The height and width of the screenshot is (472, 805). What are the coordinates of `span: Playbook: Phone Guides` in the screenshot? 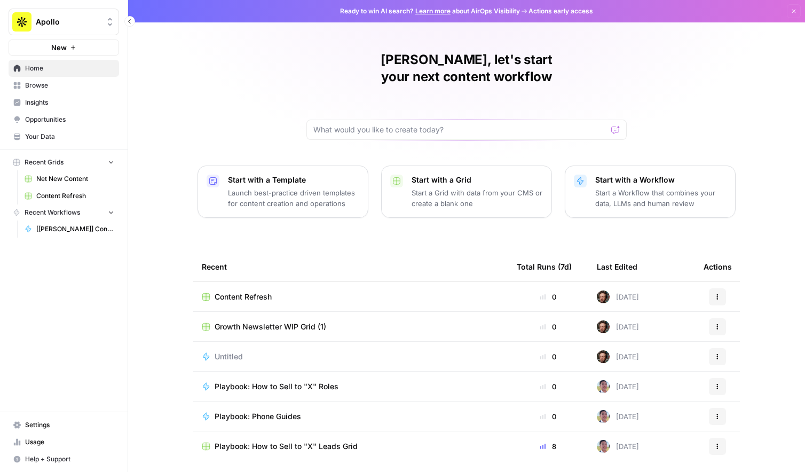 It's located at (258, 416).